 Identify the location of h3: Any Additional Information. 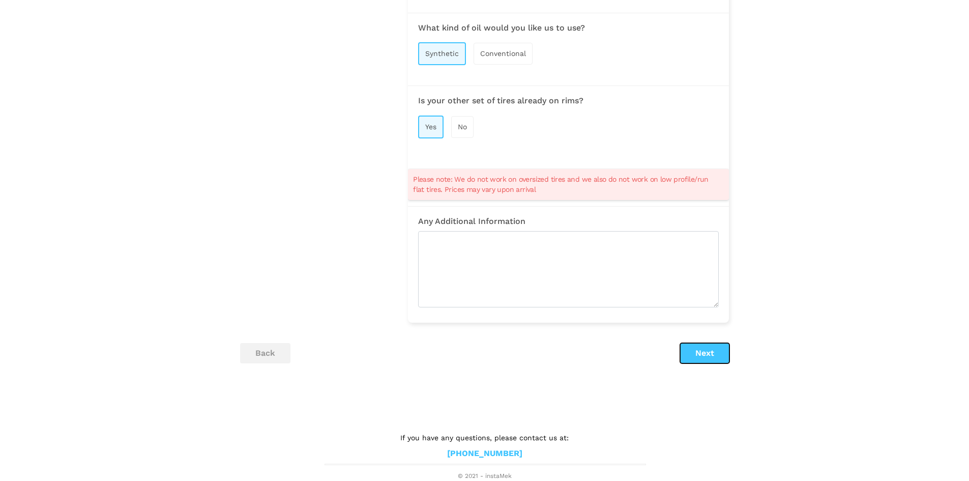
(568, 221).